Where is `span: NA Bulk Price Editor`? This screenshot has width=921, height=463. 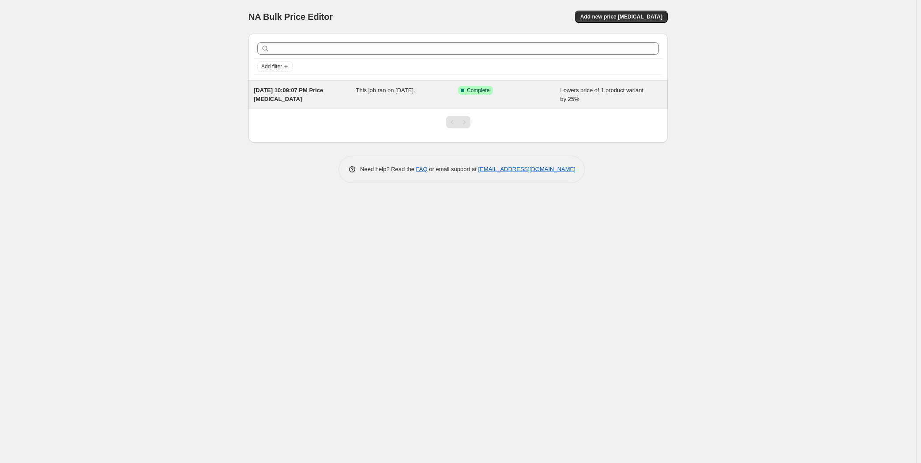
span: NA Bulk Price Editor is located at coordinates (290, 17).